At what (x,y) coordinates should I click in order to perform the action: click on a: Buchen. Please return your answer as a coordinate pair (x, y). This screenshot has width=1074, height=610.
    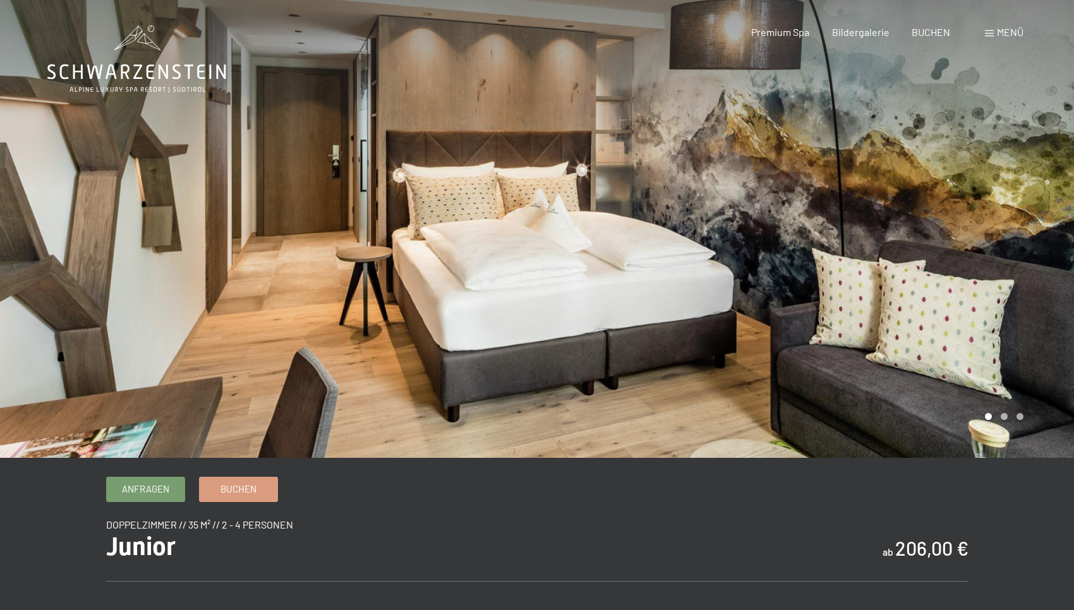
    Looking at the image, I should click on (238, 490).